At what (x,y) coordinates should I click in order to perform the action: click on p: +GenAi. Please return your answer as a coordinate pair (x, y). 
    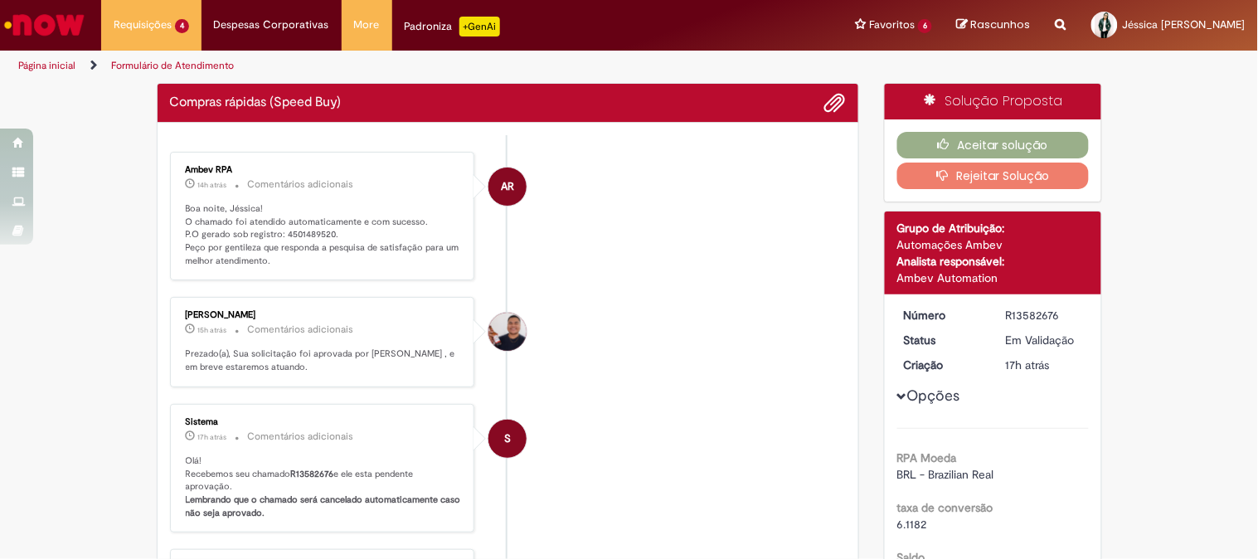
    Looking at the image, I should click on (479, 27).